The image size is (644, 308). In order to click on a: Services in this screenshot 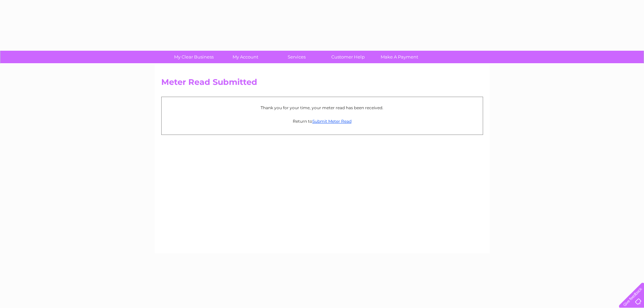, I will do `click(296, 57)`.